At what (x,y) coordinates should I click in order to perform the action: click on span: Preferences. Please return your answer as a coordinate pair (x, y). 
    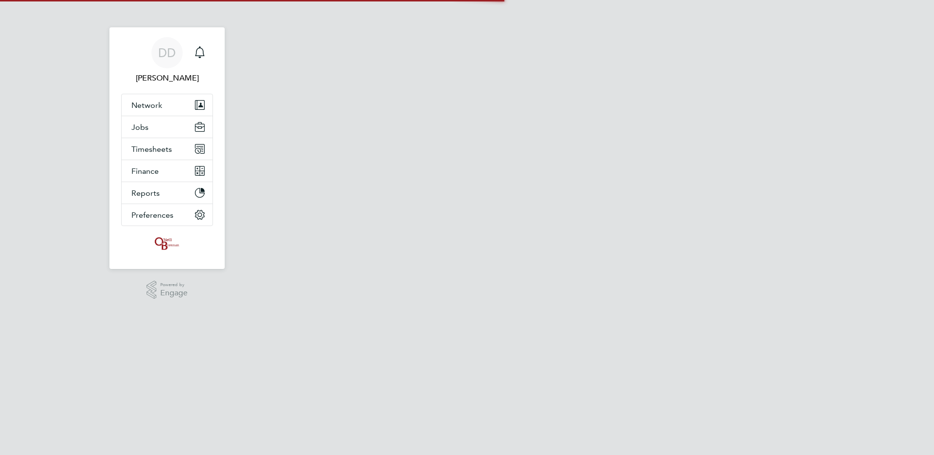
    Looking at the image, I should click on (152, 215).